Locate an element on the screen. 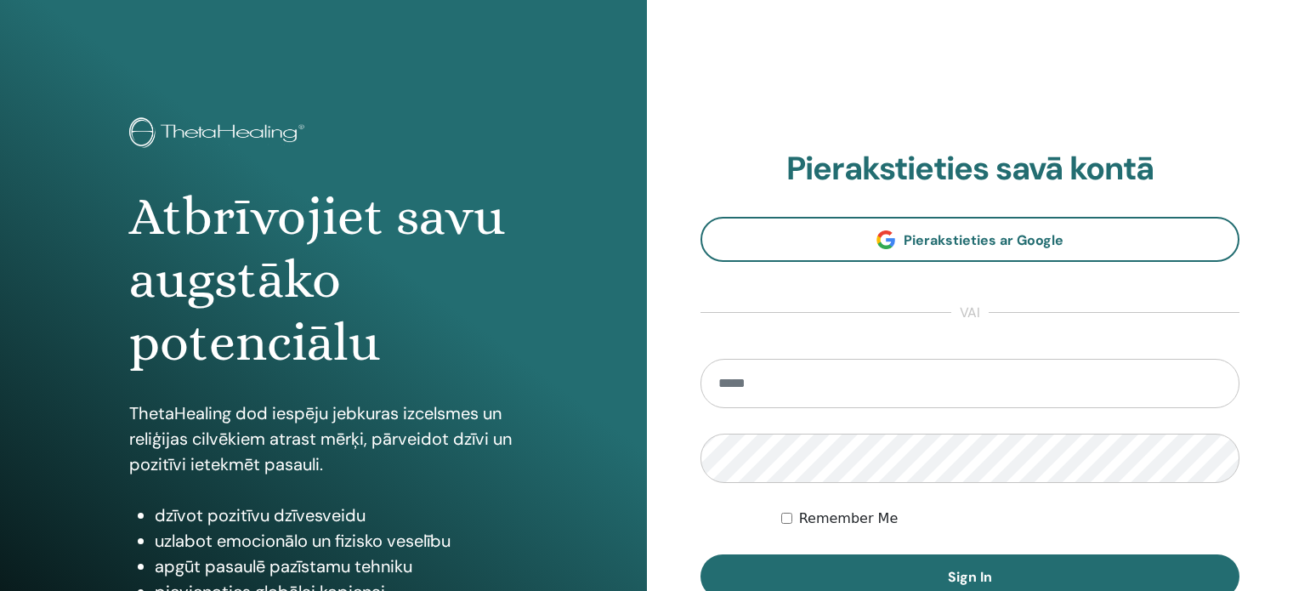 The height and width of the screenshot is (591, 1293). span: vai is located at coordinates (970, 313).